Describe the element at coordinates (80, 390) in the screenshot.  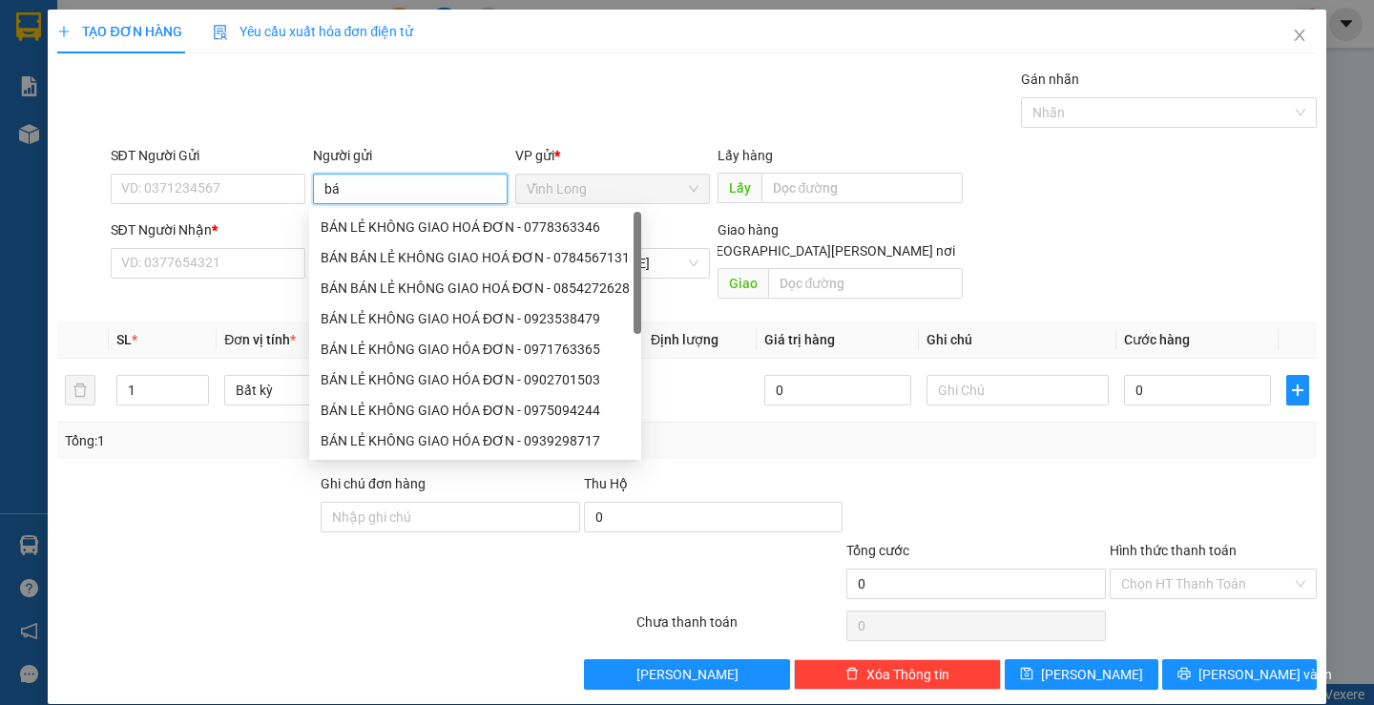
I see `button: delete` at that location.